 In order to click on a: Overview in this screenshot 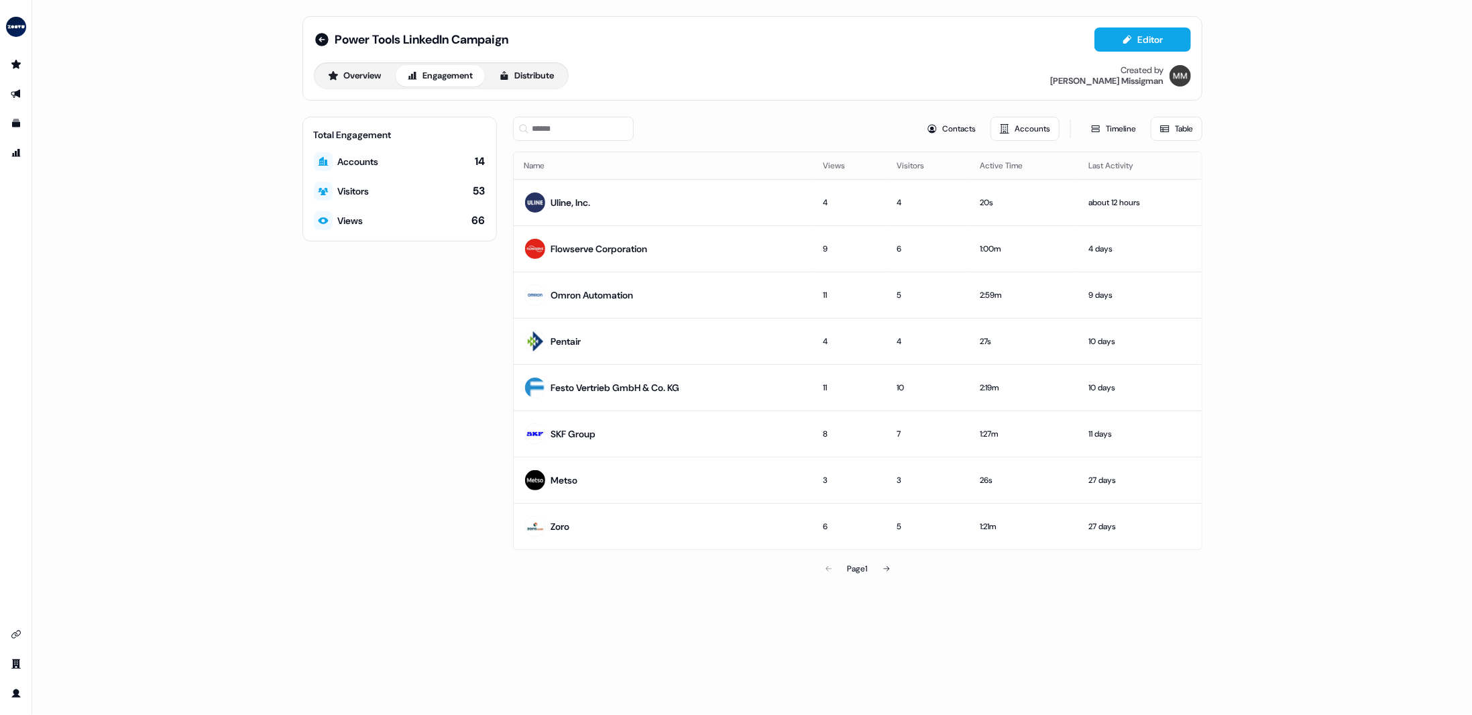, I will do `click(355, 76)`.